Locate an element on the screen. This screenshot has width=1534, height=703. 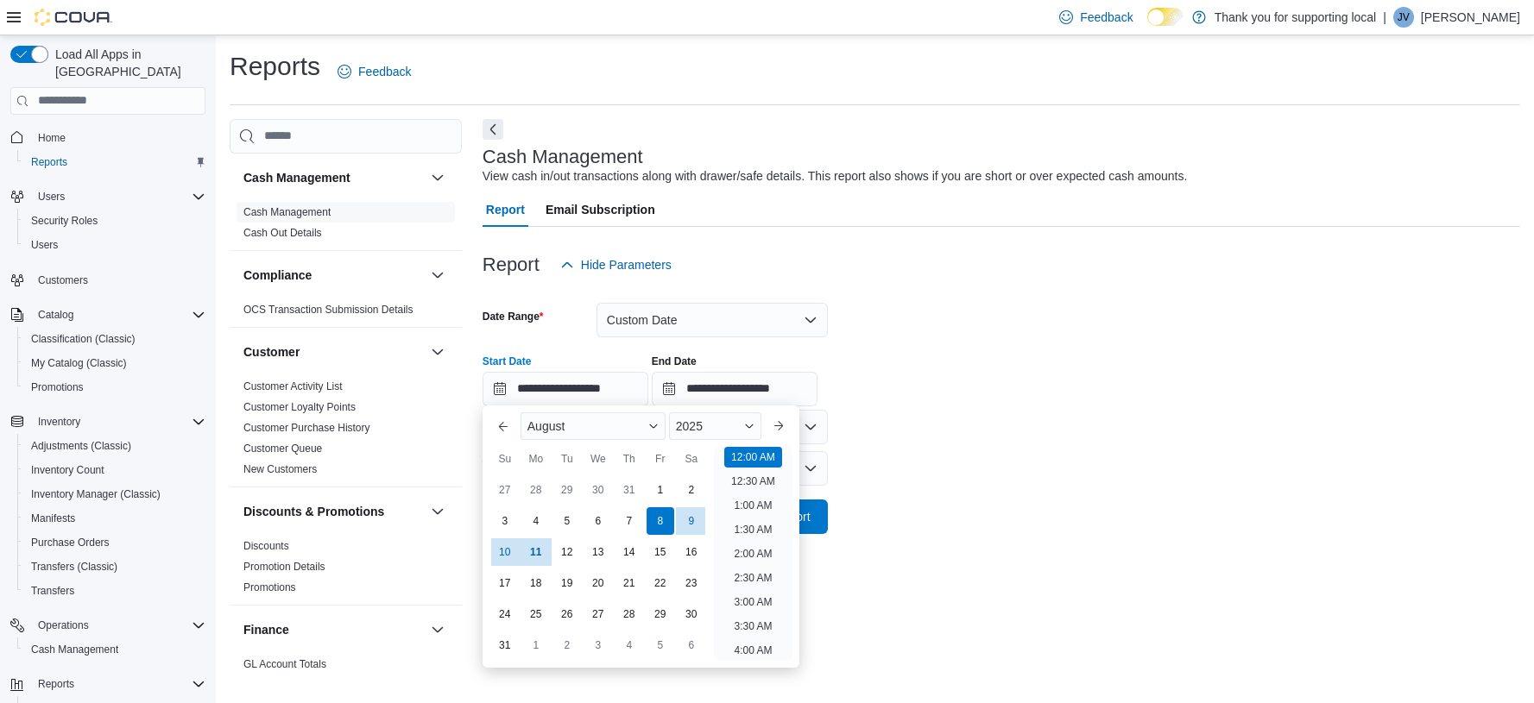
a: Purchase Orders is located at coordinates (70, 543).